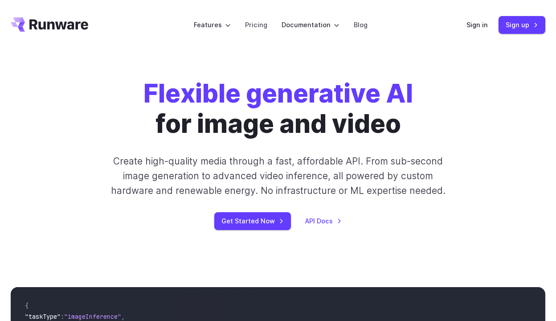 The image size is (556, 321). I want to click on a: Blog, so click(361, 25).